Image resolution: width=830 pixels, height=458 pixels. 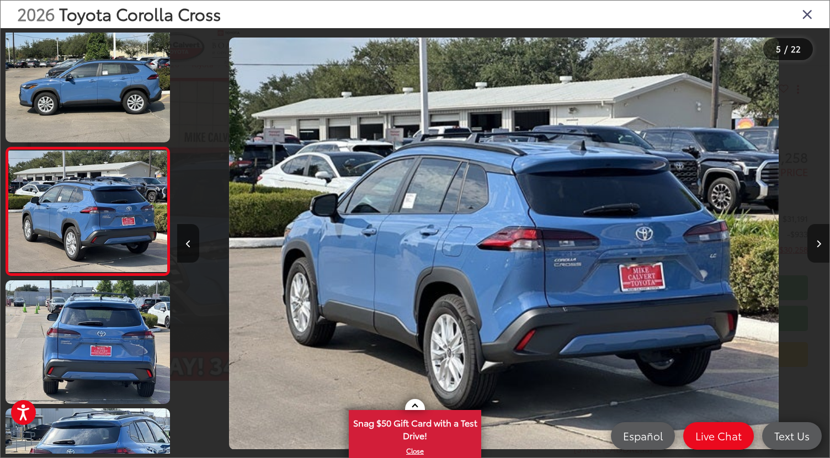 What do you see at coordinates (796, 49) in the screenshot?
I see `span: 22` at bounding box center [796, 49].